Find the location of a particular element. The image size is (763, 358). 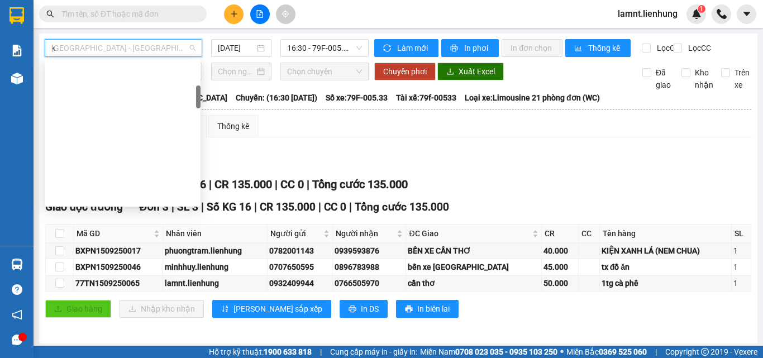

div: 45.000 is located at coordinates (559, 267).